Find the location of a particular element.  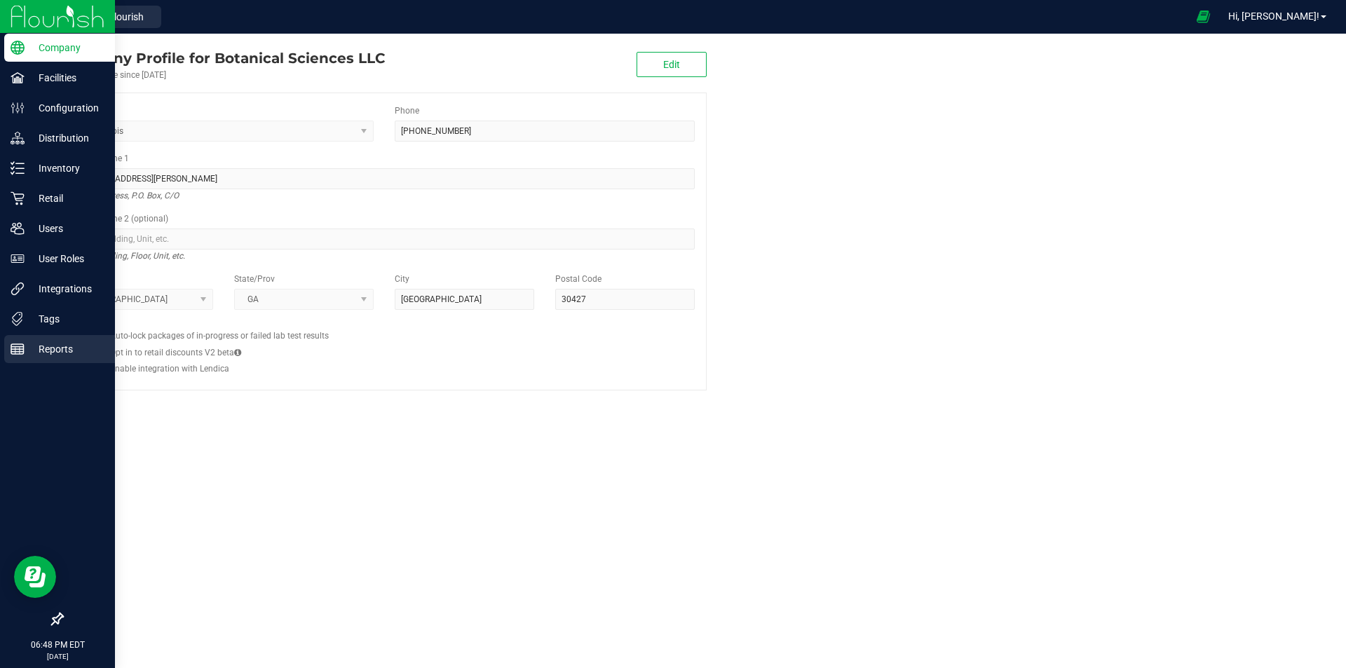

label: Address Line 2 (optional) is located at coordinates (121, 219).